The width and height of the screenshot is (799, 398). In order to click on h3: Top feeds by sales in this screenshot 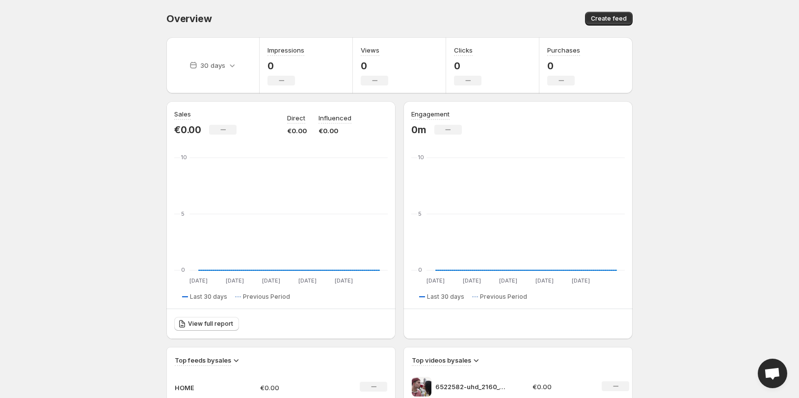, I will do `click(203, 360)`.